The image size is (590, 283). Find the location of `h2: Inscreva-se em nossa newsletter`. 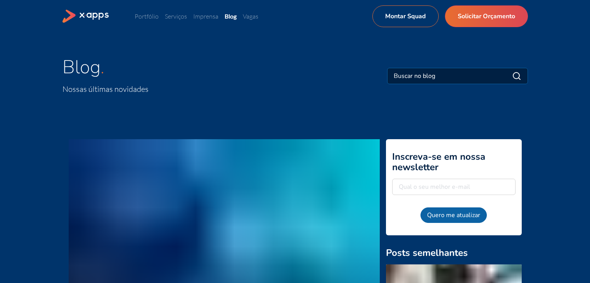

h2: Inscreva-se em nossa newsletter is located at coordinates (454, 162).